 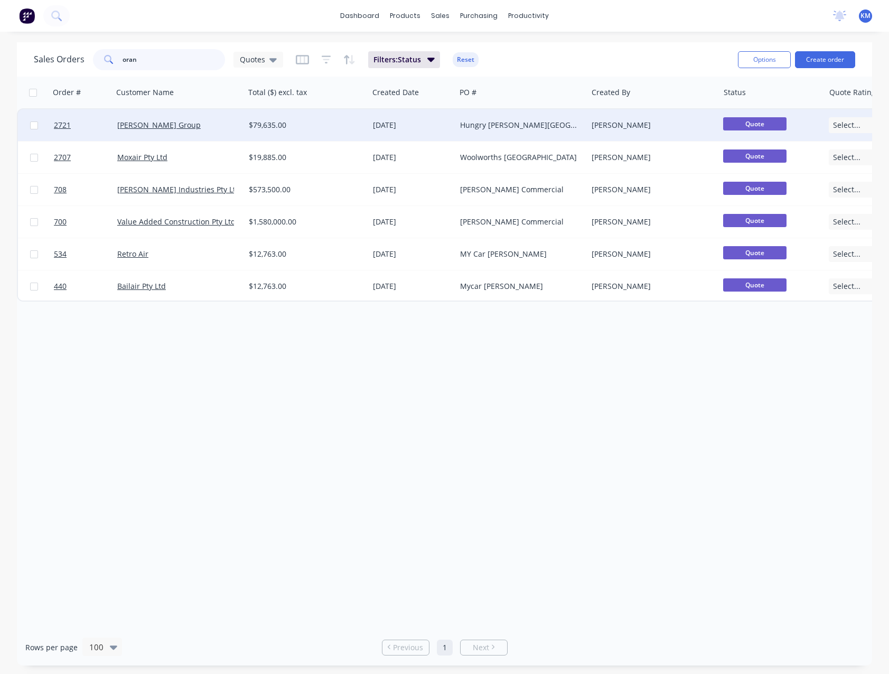 I want to click on div: Customer Name, so click(x=145, y=92).